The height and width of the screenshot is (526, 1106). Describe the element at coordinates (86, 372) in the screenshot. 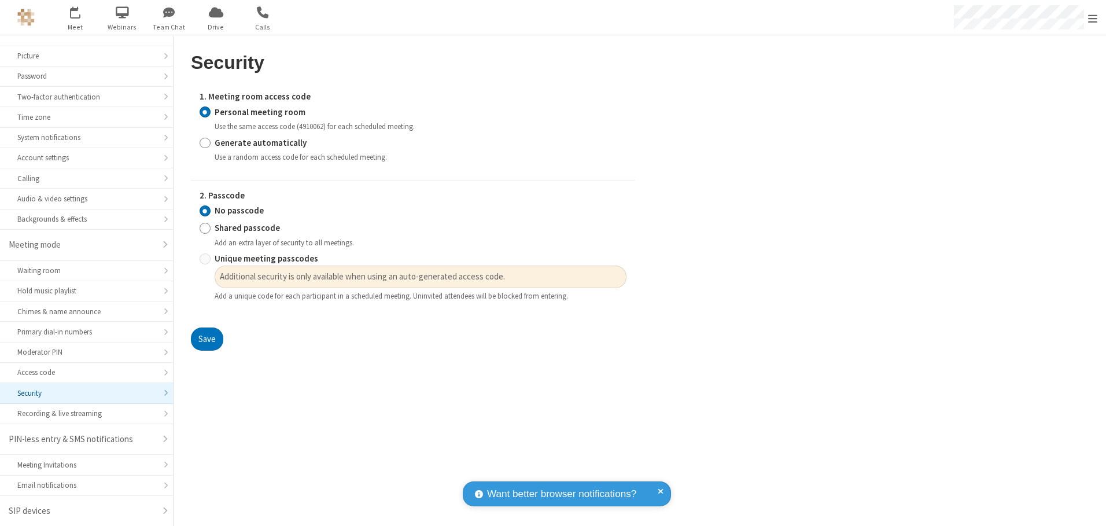

I see `div: Access code` at that location.